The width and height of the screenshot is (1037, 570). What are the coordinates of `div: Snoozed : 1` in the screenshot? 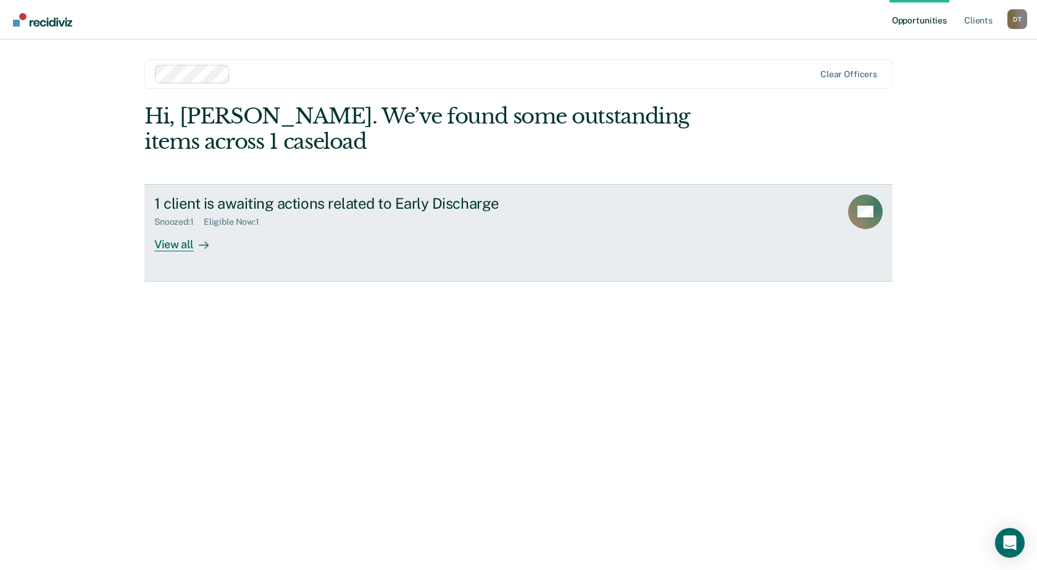 It's located at (179, 222).